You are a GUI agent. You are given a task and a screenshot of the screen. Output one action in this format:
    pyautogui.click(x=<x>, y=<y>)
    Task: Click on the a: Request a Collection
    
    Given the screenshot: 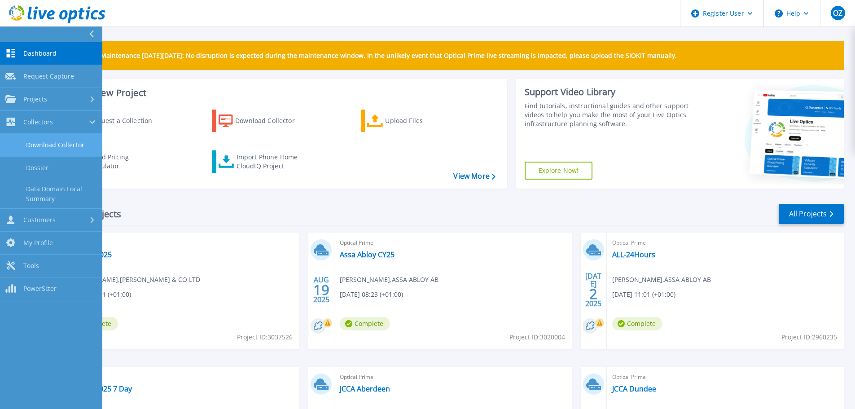 What is the action you would take?
    pyautogui.click(x=114, y=121)
    